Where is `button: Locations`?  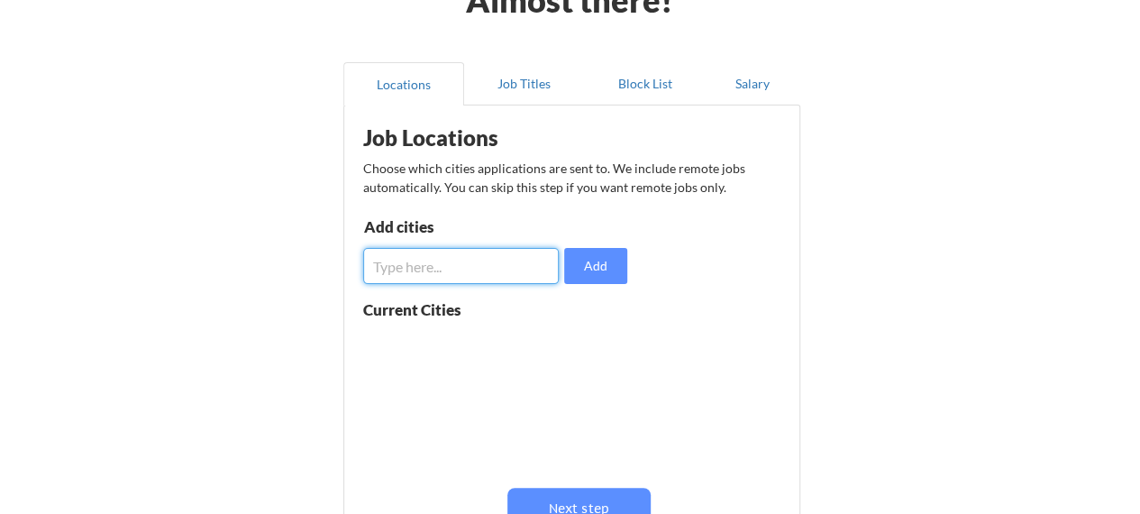
button: Locations is located at coordinates (404, 84).